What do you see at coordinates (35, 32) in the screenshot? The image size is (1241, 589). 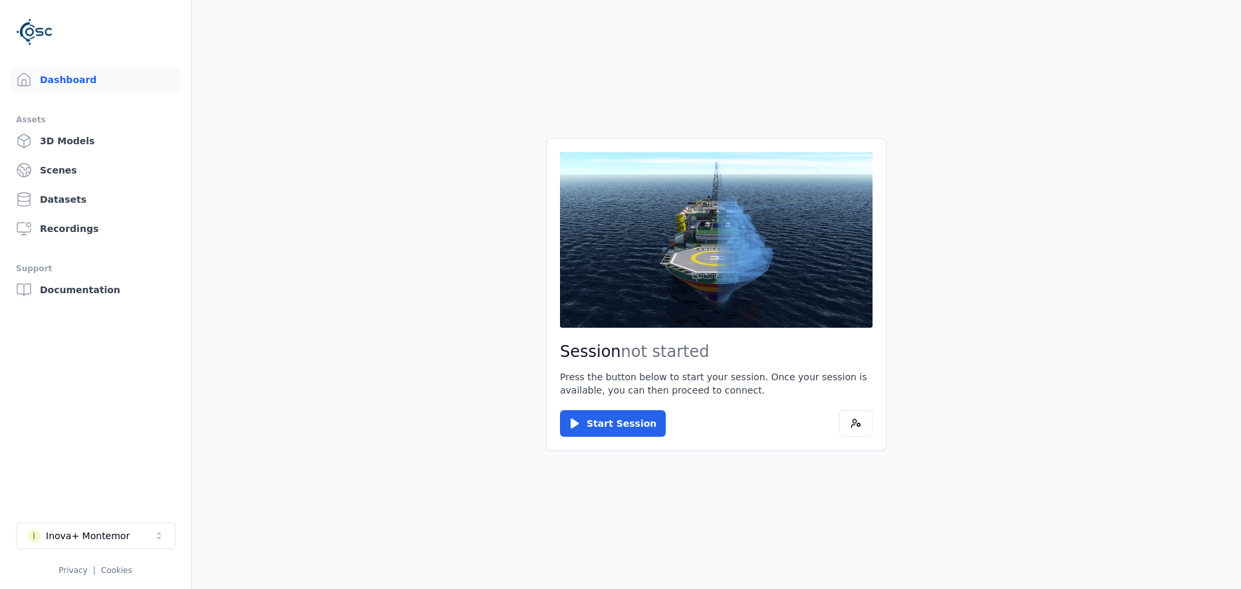 I see `img: Logo` at bounding box center [35, 32].